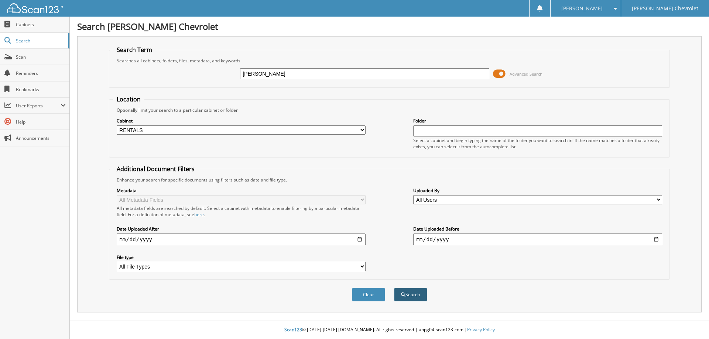 The height and width of the screenshot is (339, 709). I want to click on label: Folder, so click(537, 121).